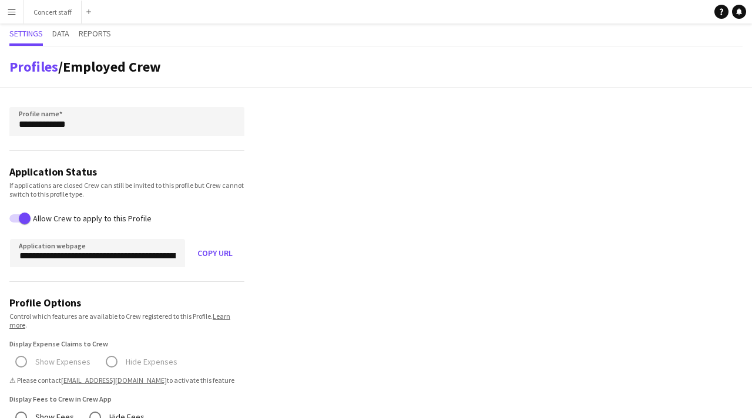  I want to click on span: Settings, so click(26, 34).